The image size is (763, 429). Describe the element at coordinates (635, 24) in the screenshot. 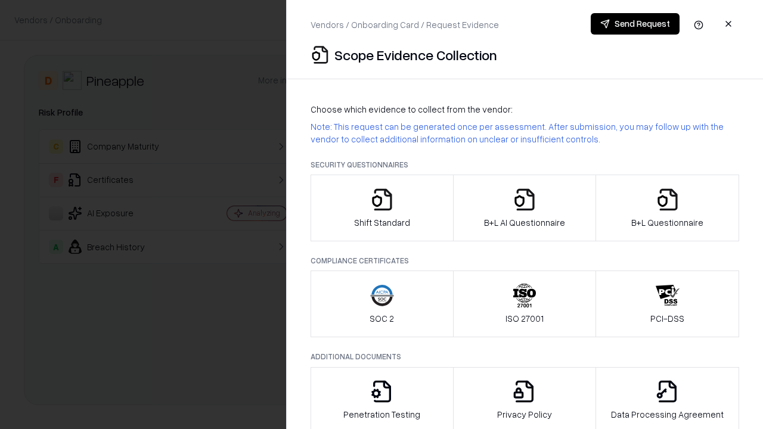

I see `button: Send Request` at that location.